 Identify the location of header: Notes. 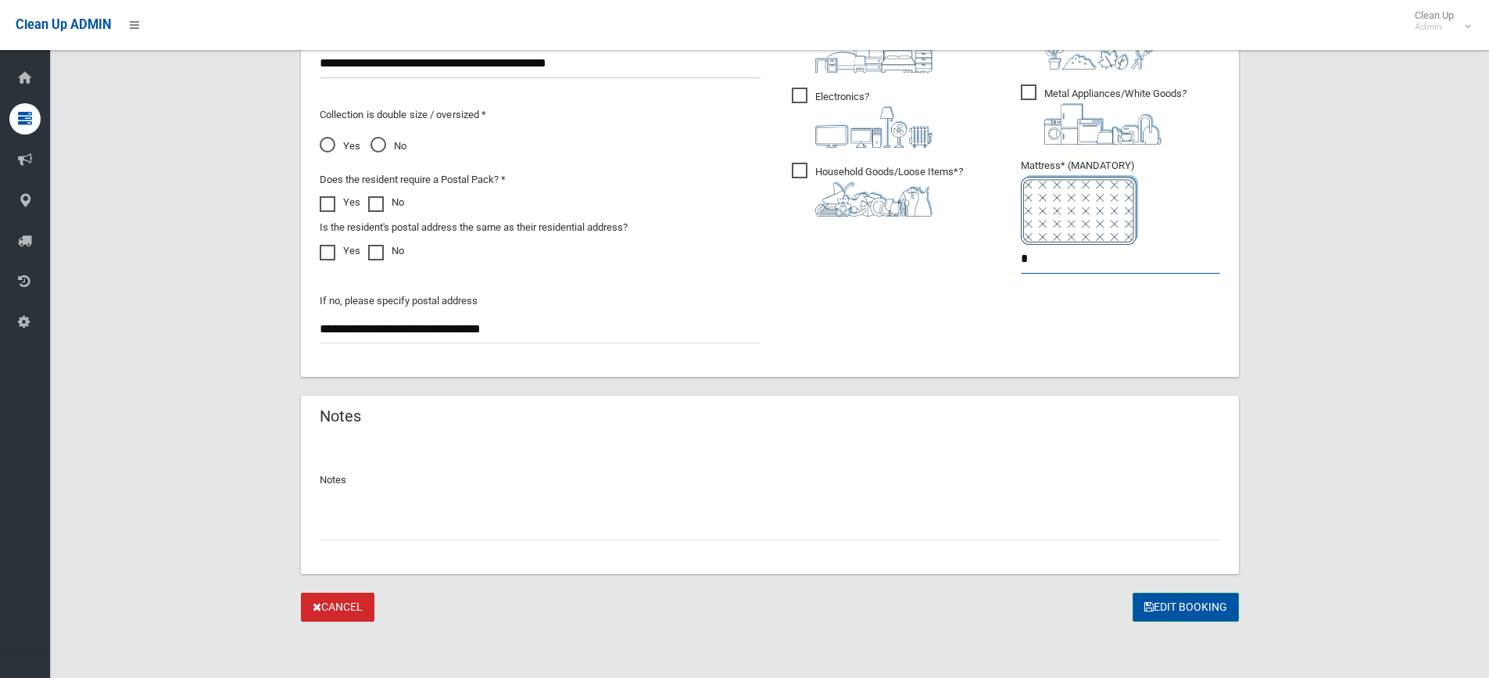
(340, 416).